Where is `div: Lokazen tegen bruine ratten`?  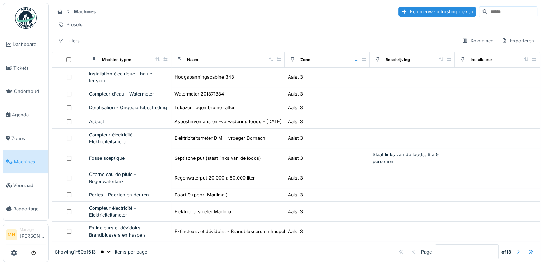 div: Lokazen tegen bruine ratten is located at coordinates (205, 107).